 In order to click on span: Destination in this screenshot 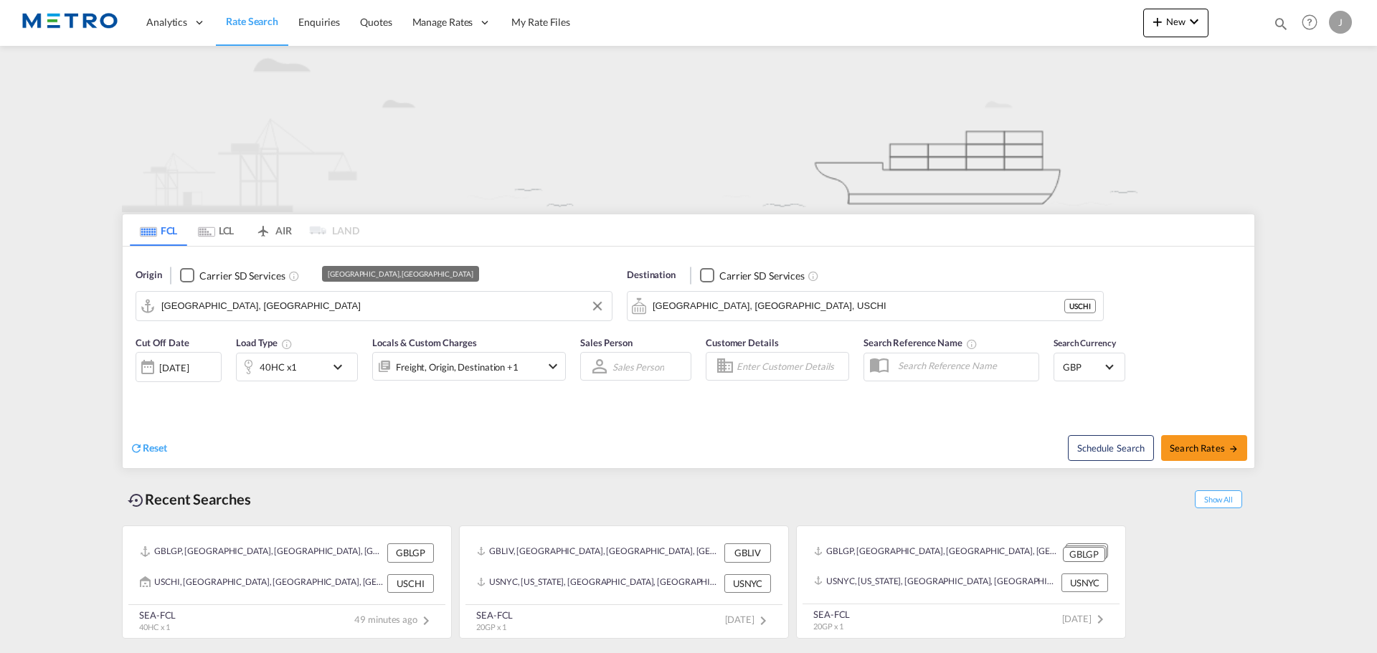, I will do `click(651, 275)`.